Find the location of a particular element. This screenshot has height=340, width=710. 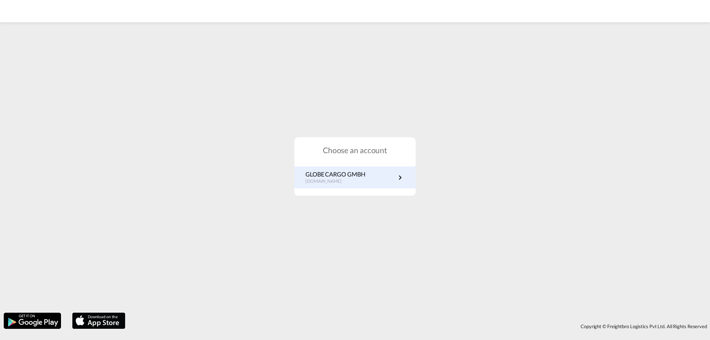

div: Copyright © Freightbro Logistics Pvt Ltd. All Rights Reserved is located at coordinates (419, 326).